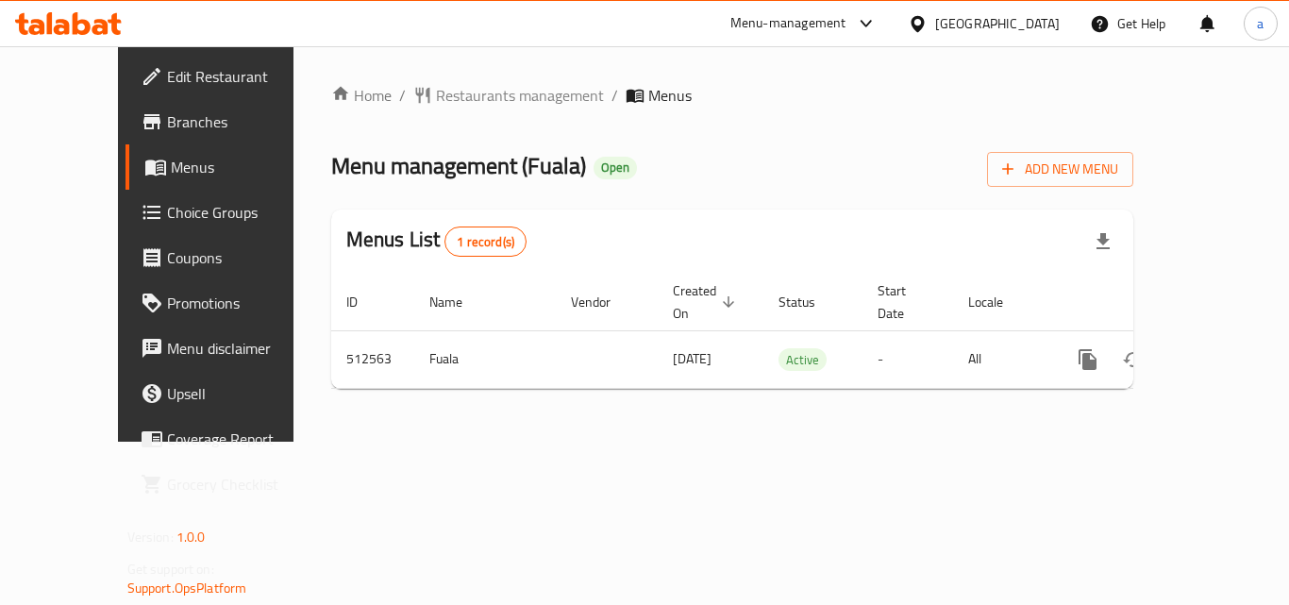 Image resolution: width=1289 pixels, height=605 pixels. Describe the element at coordinates (797, 331) in the screenshot. I see `table: enhanced table` at that location.